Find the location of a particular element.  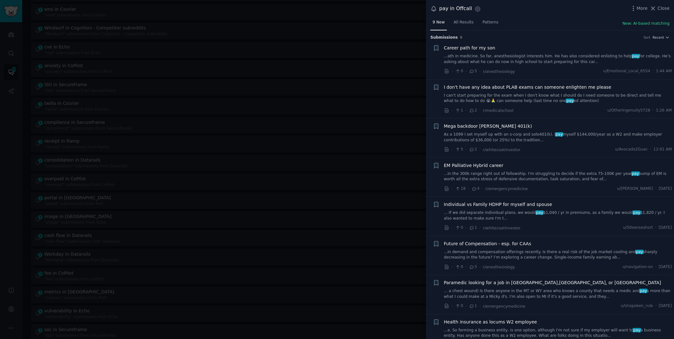

span: More is located at coordinates (642, 8).